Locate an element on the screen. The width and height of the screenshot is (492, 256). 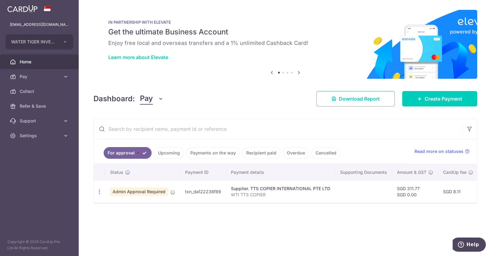
button: WATER TIGER INVESTMENTS PTE. LTD. is located at coordinates (39, 42).